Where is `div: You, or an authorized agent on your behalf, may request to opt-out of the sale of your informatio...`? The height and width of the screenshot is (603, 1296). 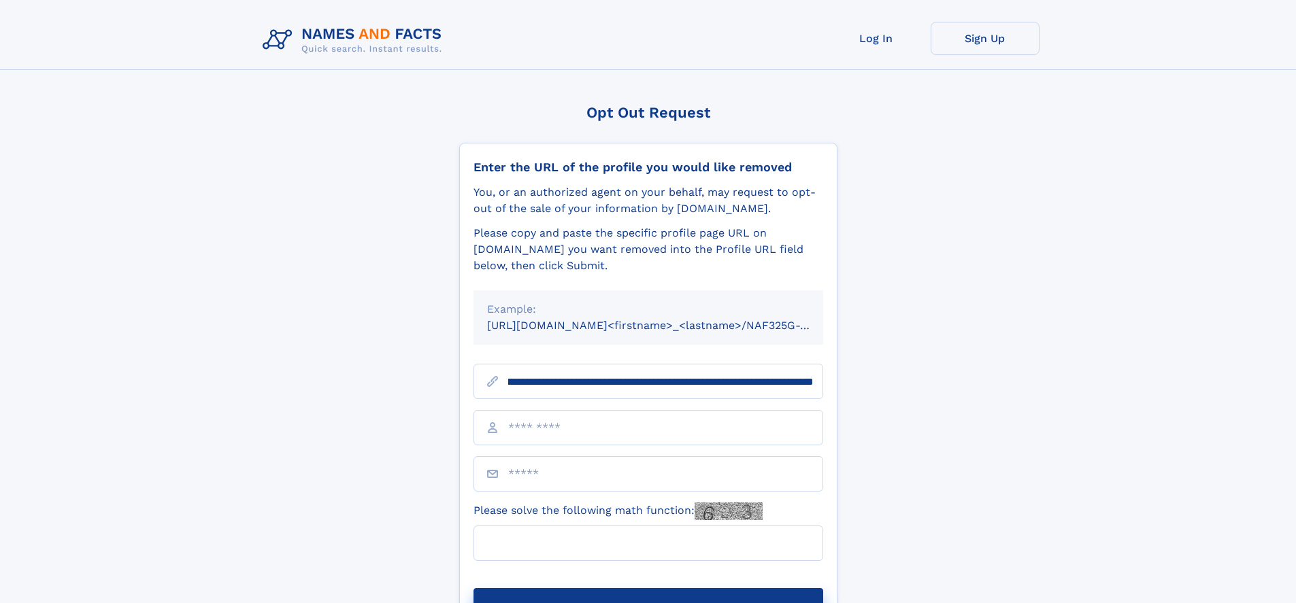 div: You, or an authorized agent on your behalf, may request to opt-out of the sale of your informatio... is located at coordinates (648, 201).